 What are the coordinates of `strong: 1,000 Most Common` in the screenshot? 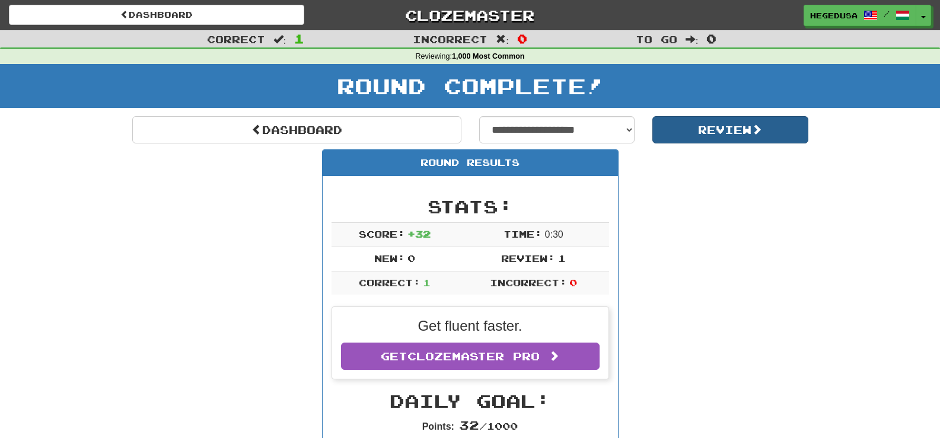 It's located at (488, 56).